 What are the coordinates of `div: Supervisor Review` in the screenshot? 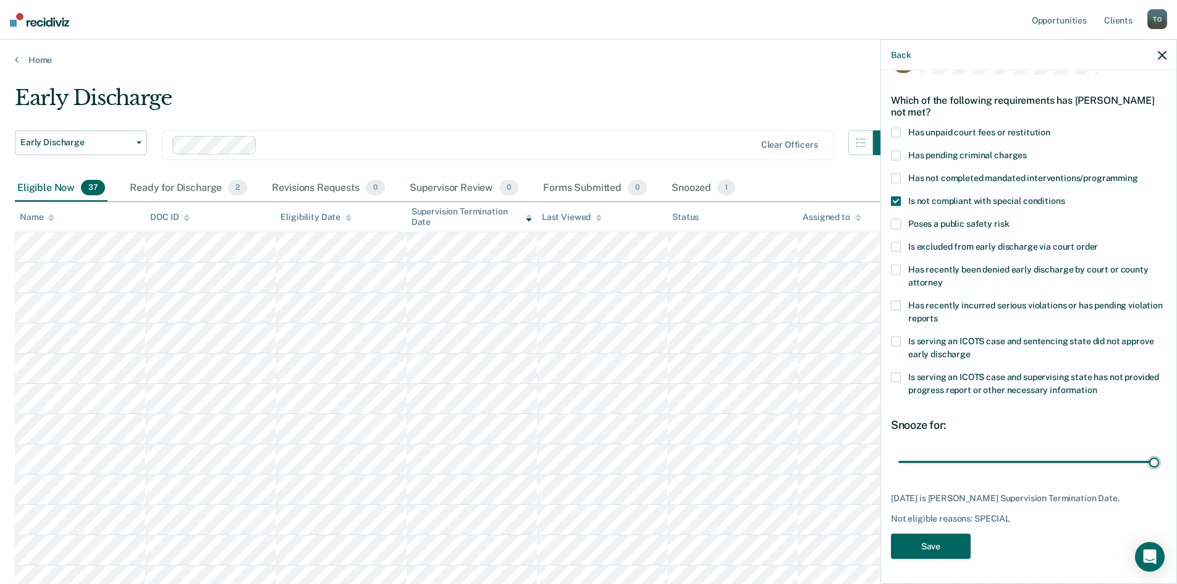 It's located at (464, 188).